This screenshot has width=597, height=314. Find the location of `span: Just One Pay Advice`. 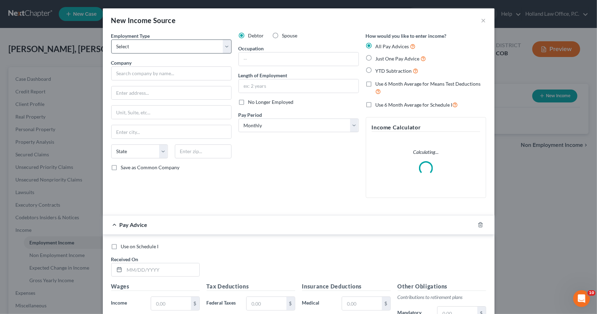

span: Just One Pay Advice is located at coordinates (398, 58).